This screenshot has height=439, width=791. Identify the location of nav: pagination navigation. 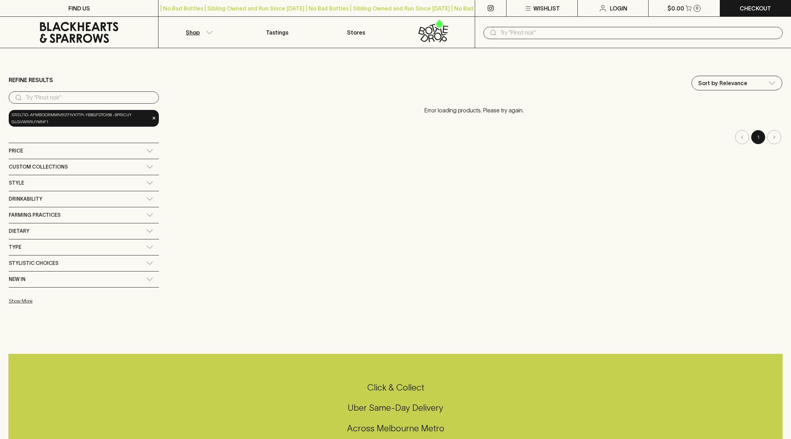
(474, 137).